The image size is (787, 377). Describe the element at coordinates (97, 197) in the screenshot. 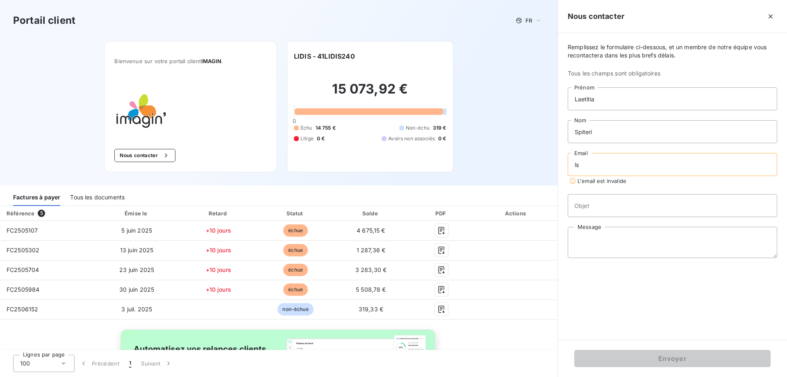

I see `div: Tous les documents` at that location.